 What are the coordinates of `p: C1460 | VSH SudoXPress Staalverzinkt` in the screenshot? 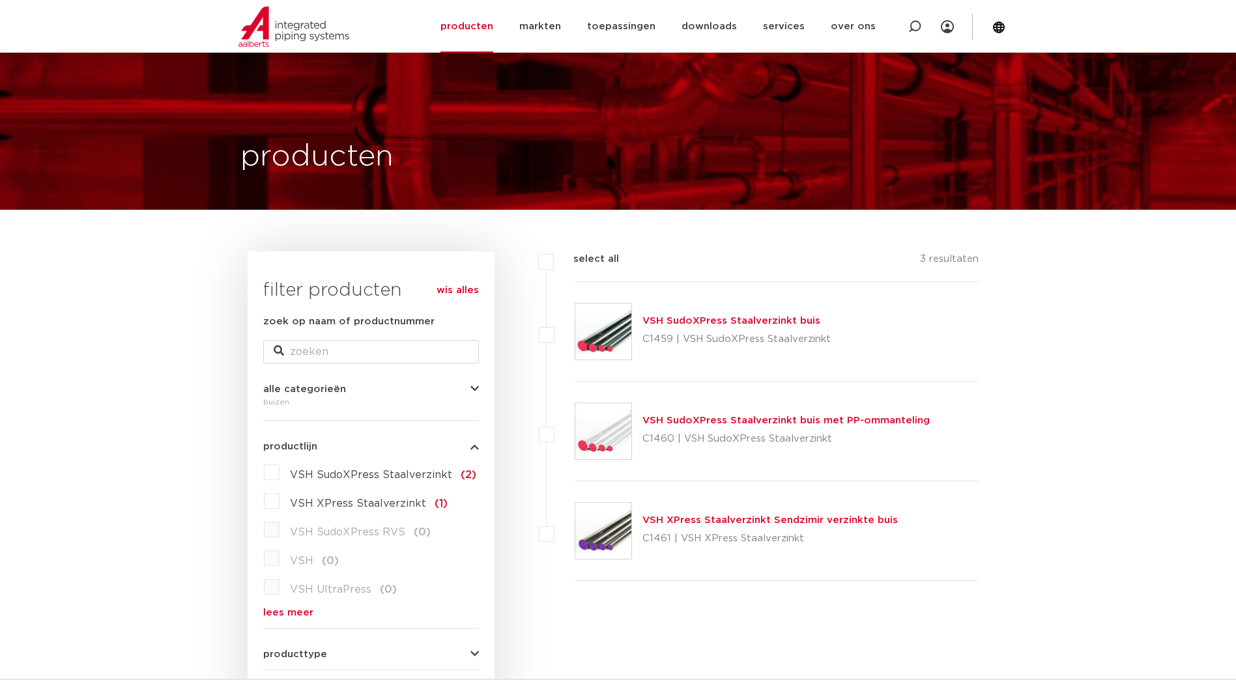 It's located at (786, 439).